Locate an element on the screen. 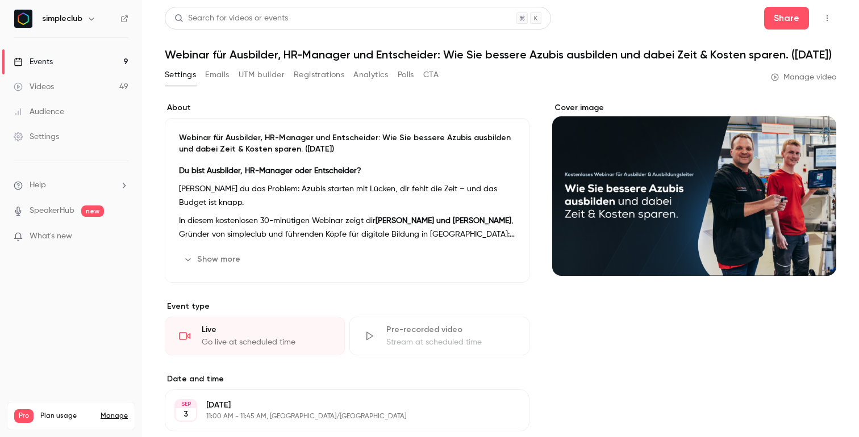  button: Registrations is located at coordinates (319, 75).